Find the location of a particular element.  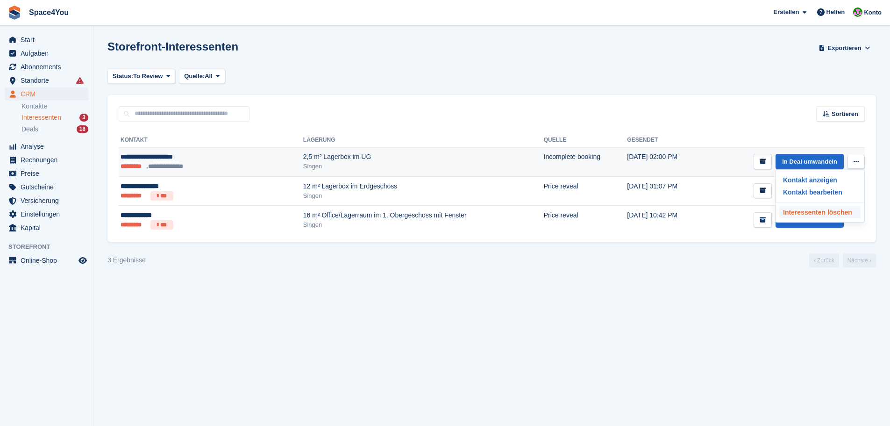

div: 16 m² Office/Lagerraum im 1. Obergeschoss mit Fenster is located at coordinates (423, 215).